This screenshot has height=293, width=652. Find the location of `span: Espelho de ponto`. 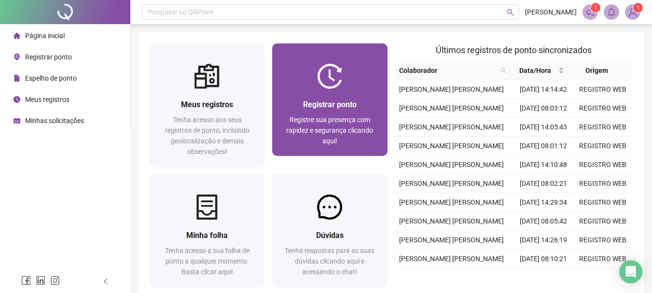

span: Espelho de ponto is located at coordinates (51, 78).